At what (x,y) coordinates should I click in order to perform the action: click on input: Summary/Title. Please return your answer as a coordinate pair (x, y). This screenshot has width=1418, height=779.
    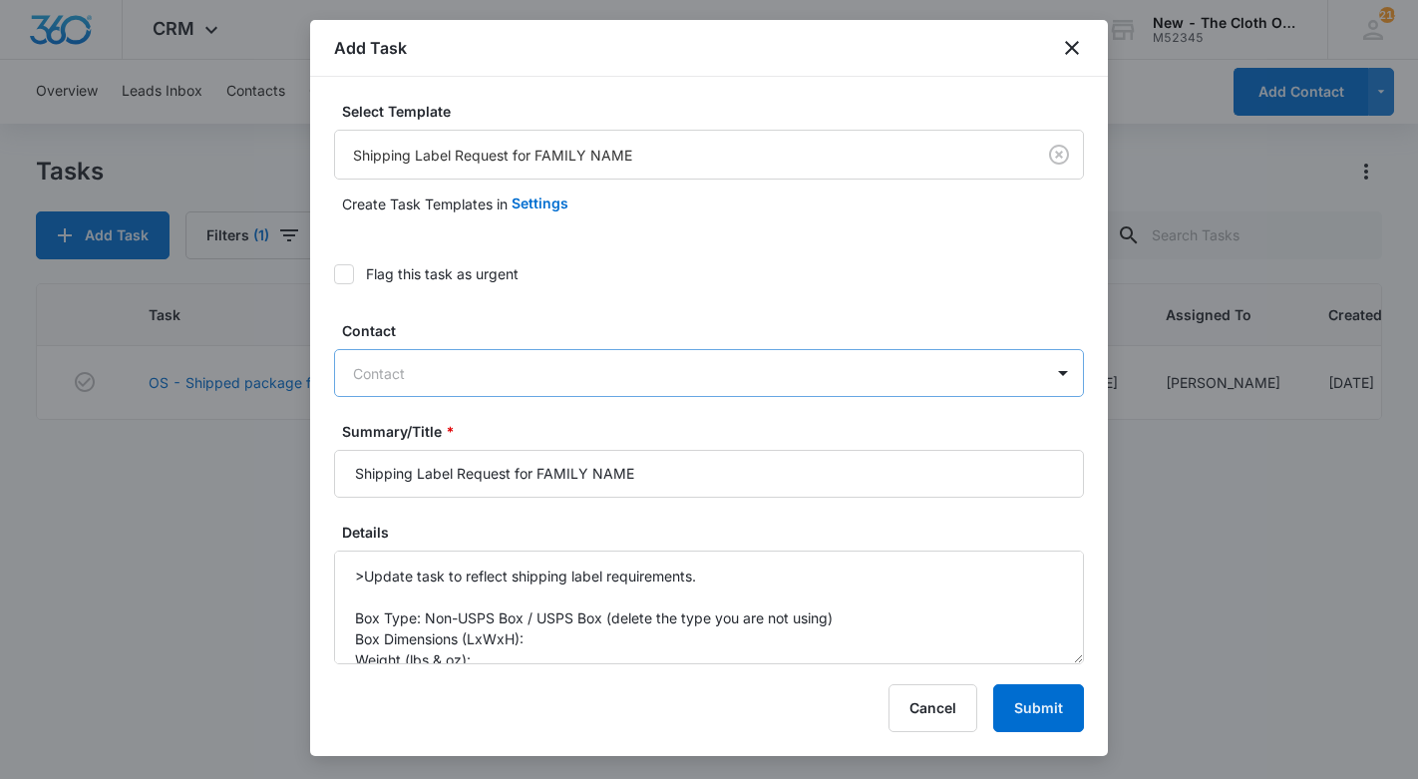
    Looking at the image, I should click on (709, 474).